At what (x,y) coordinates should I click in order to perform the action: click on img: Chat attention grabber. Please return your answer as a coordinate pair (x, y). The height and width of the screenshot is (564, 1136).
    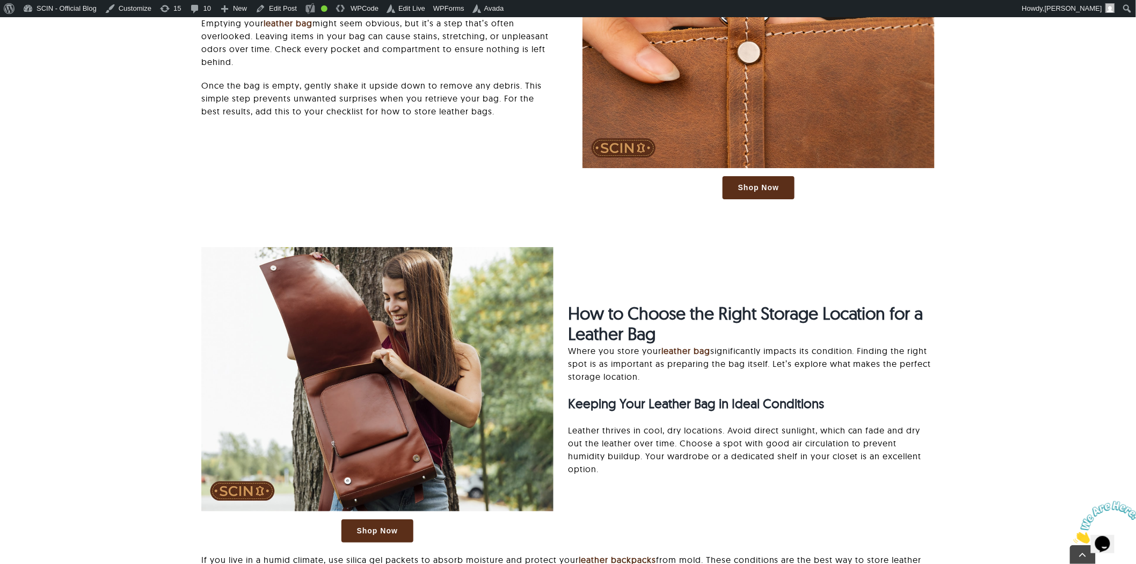
    Looking at the image, I should click on (38, 25).